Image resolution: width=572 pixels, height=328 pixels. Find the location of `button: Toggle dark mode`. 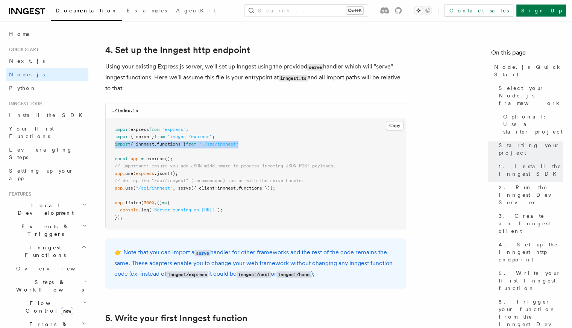

button: Toggle dark mode is located at coordinates (423, 11).